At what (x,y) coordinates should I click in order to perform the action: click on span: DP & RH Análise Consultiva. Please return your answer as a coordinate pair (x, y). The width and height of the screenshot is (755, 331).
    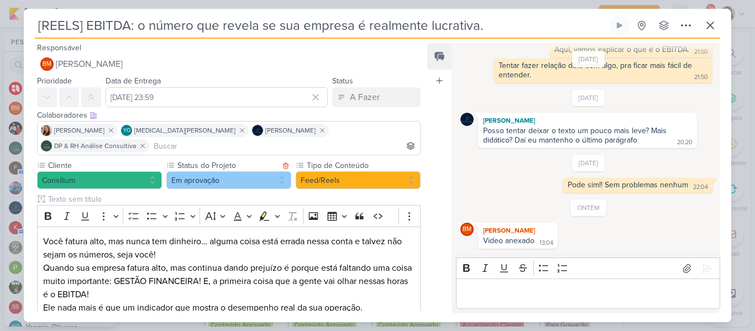
    Looking at the image, I should click on (95, 146).